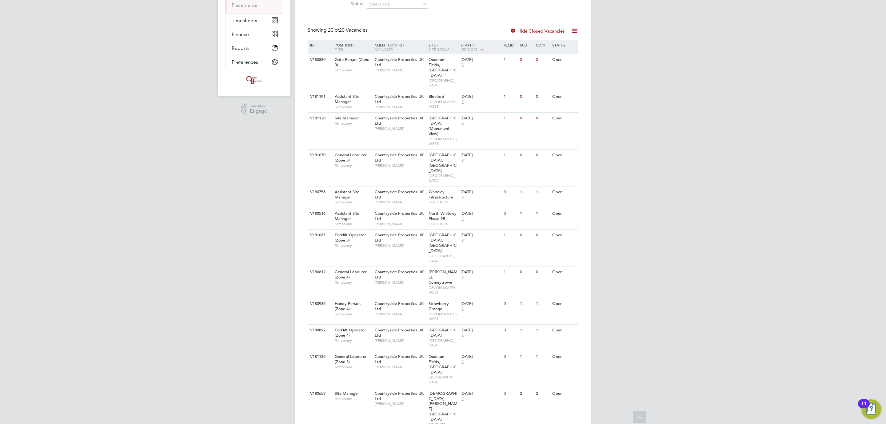 The height and width of the screenshot is (424, 886). What do you see at coordinates (319, 235) in the screenshot?
I see `div: V181067` at bounding box center [319, 235].